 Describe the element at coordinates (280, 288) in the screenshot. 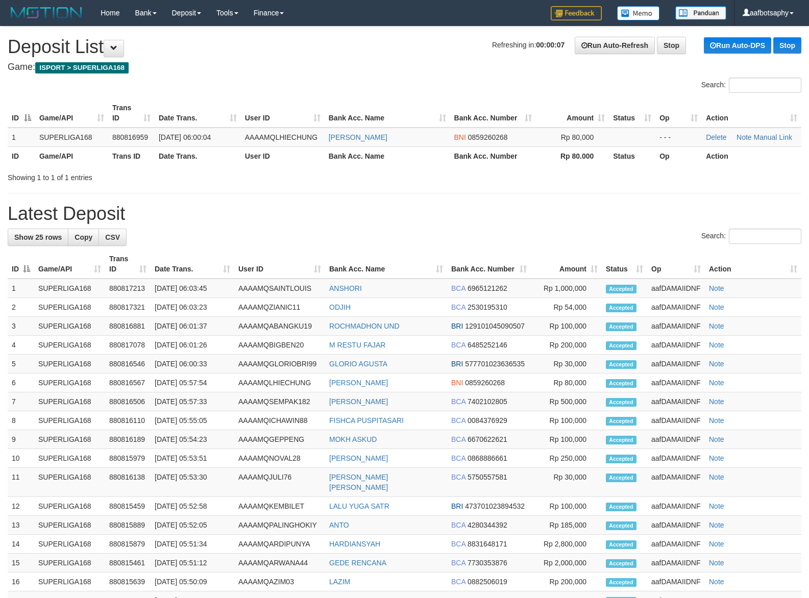

I see `td: AAAAMQSAINTLOUIS` at that location.